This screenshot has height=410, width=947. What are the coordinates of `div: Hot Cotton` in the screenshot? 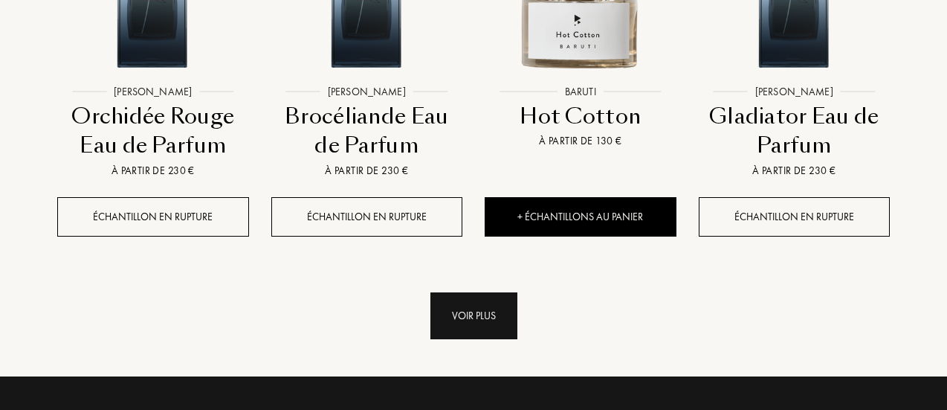 It's located at (581, 116).